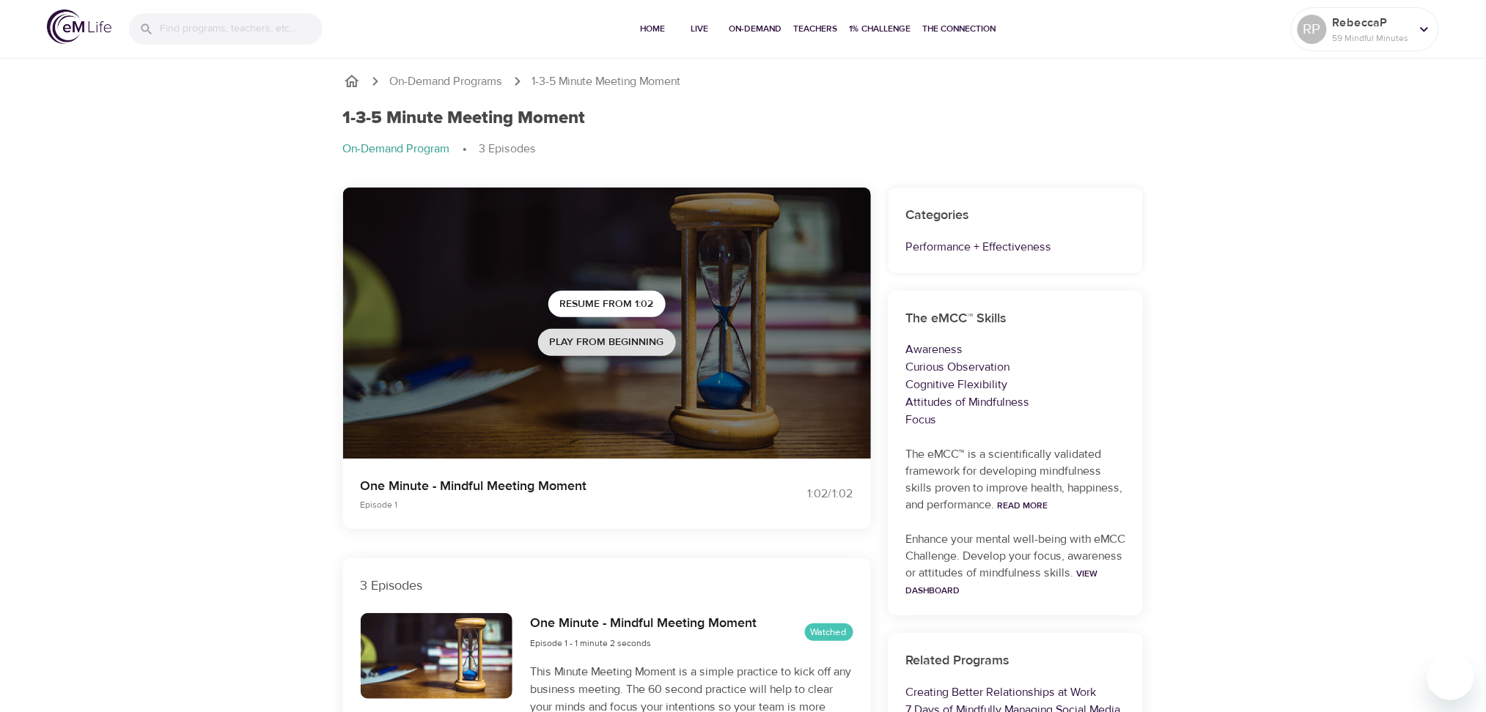 Image resolution: width=1486 pixels, height=712 pixels. What do you see at coordinates (1016, 319) in the screenshot?
I see `h6: The eMCC™ Skills` at bounding box center [1016, 319].